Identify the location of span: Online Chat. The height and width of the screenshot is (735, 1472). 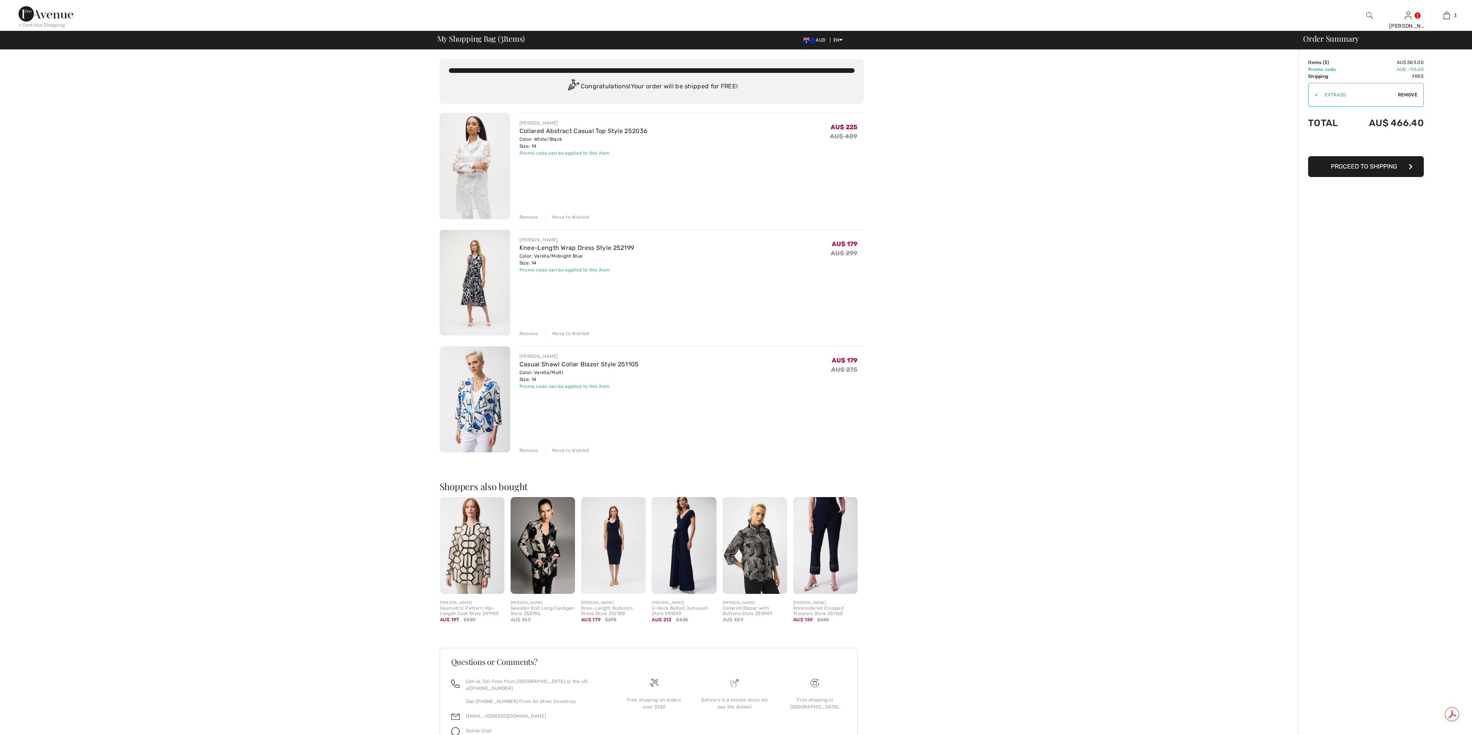
(479, 731).